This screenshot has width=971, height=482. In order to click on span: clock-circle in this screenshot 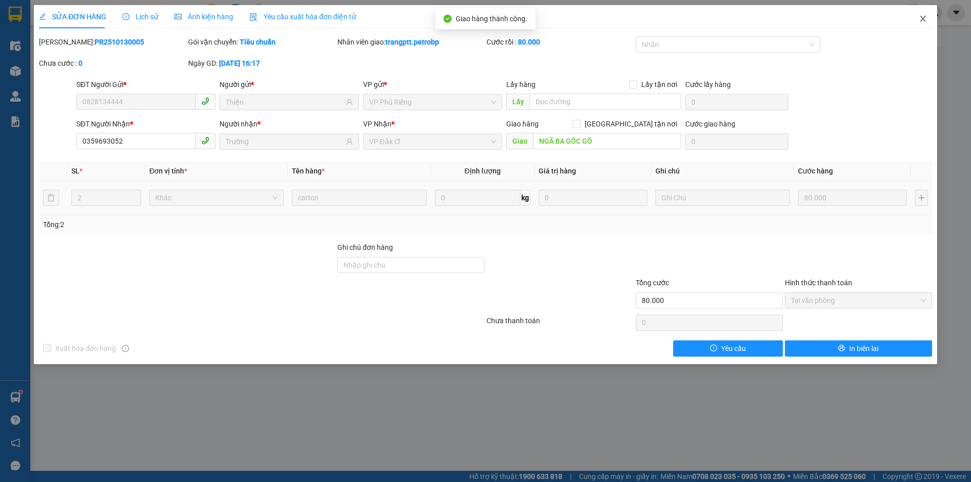, I will do `click(126, 17)`.